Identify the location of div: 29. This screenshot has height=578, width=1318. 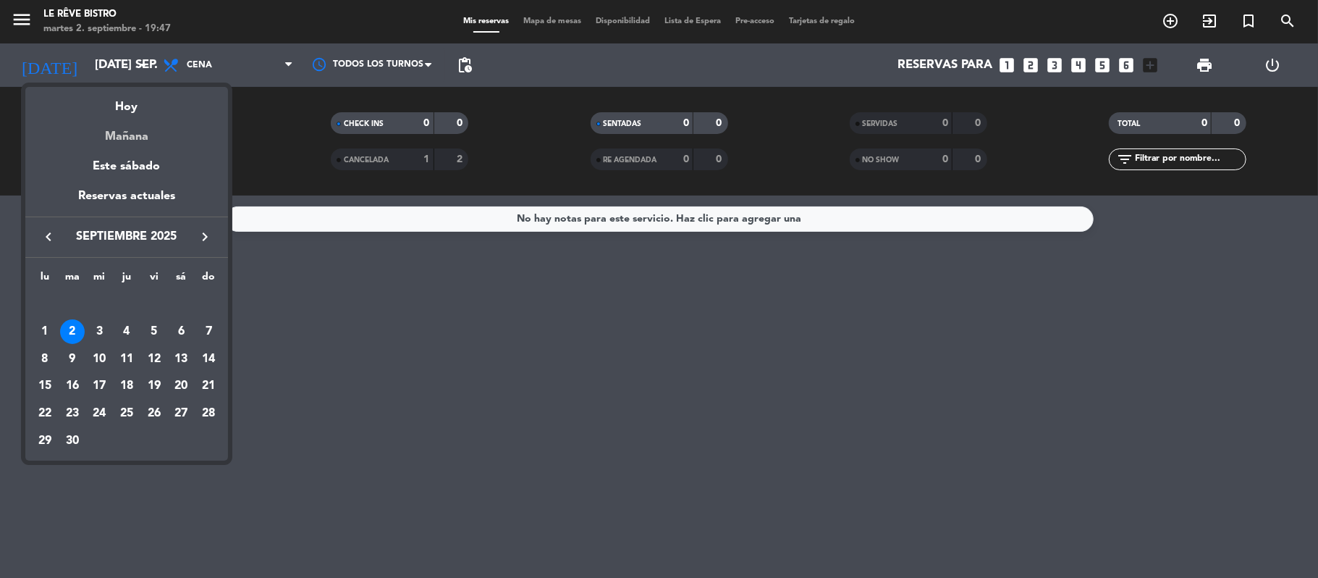
(45, 441).